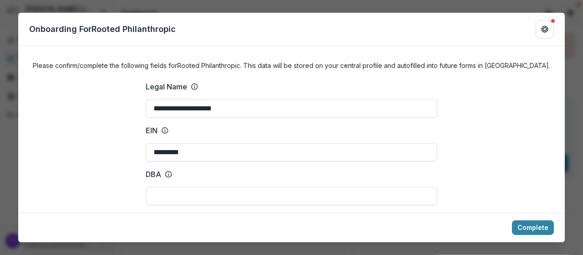  I want to click on button: Complete, so click(533, 227).